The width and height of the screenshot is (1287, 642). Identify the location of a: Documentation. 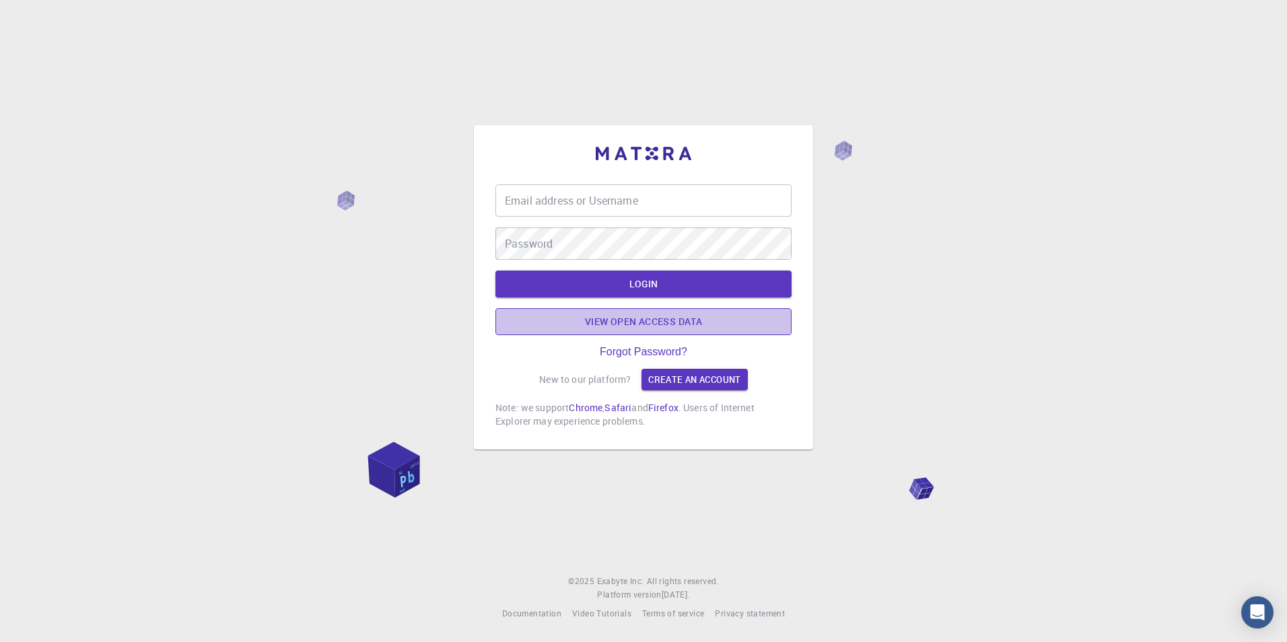
(532, 614).